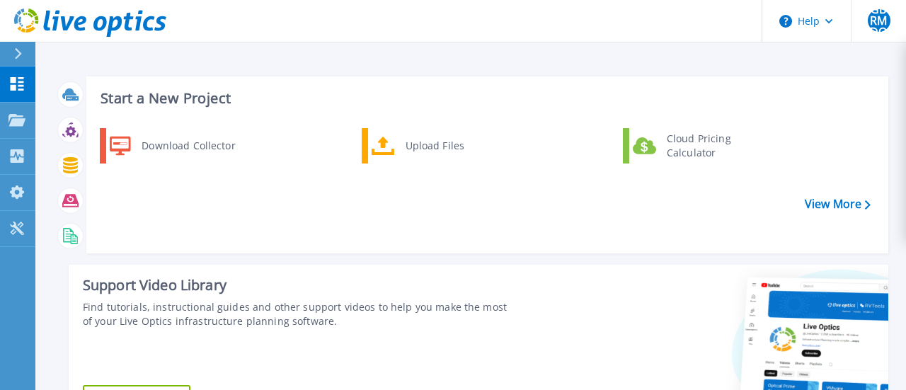  I want to click on h3: Start a New Project, so click(485, 98).